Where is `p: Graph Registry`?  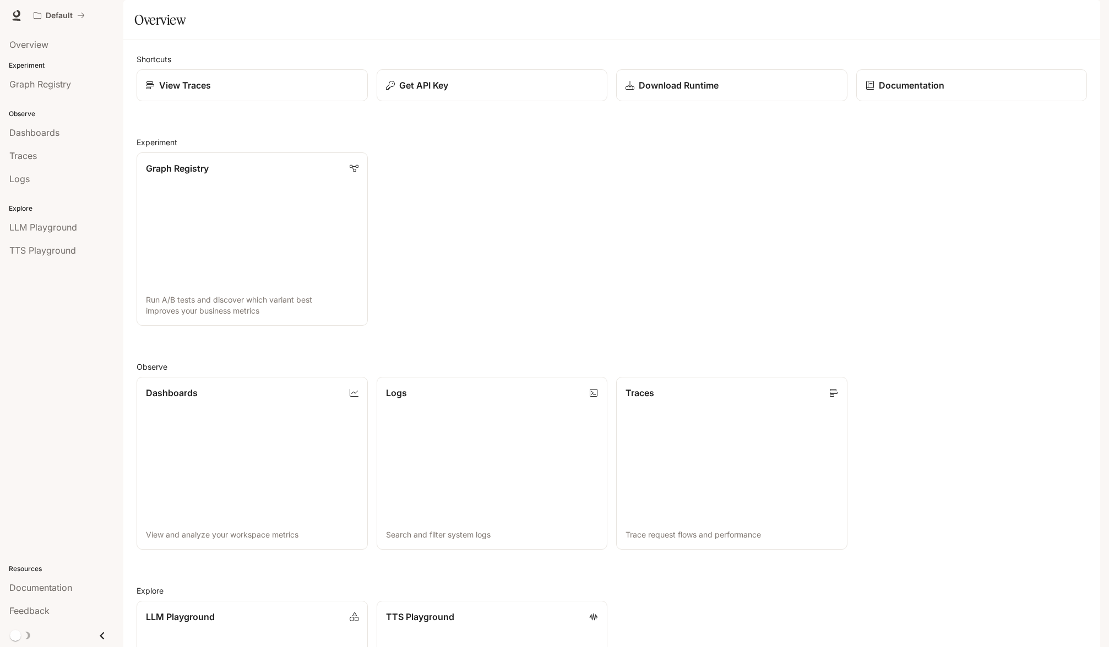 p: Graph Registry is located at coordinates (177, 168).